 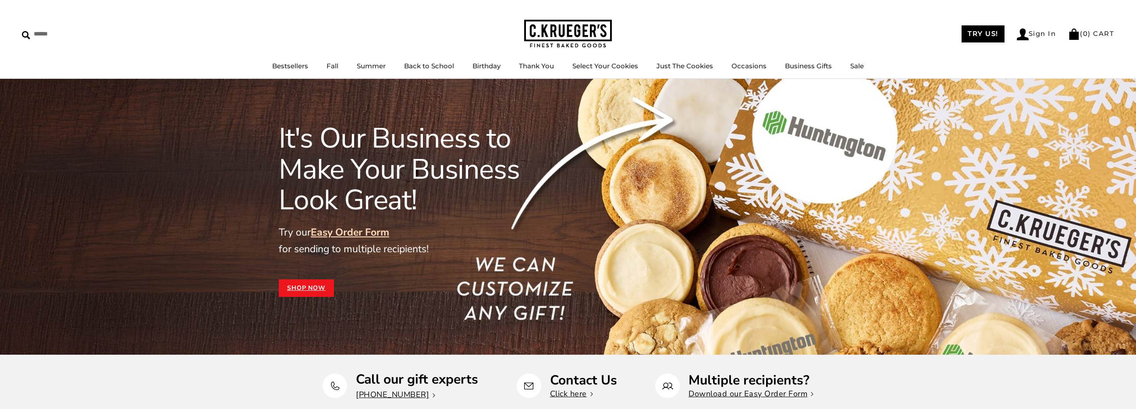 I want to click on p: Contact Us, so click(x=583, y=380).